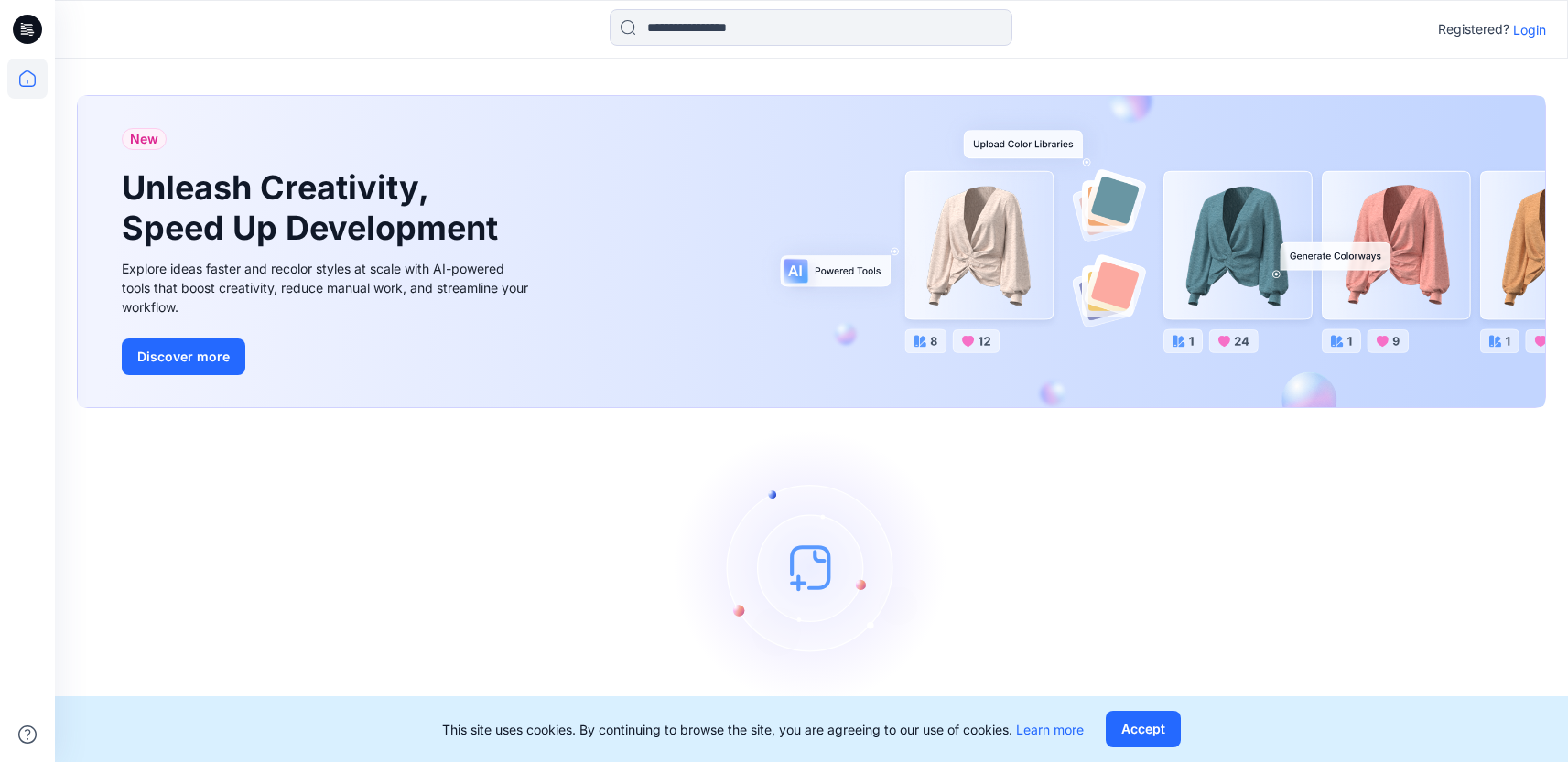  What do you see at coordinates (328, 287) in the screenshot?
I see `div: Explore ideas faster and recolor styles at scale with AI-powered tools that boost creativity, red...` at bounding box center [328, 287].